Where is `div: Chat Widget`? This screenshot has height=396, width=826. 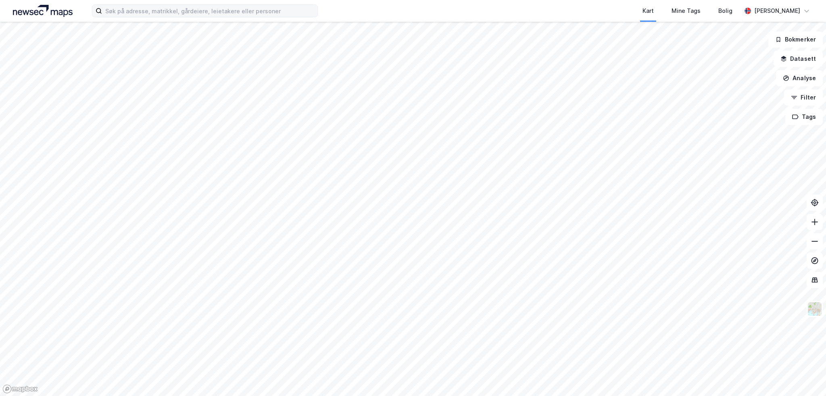 div: Chat Widget is located at coordinates (805, 377).